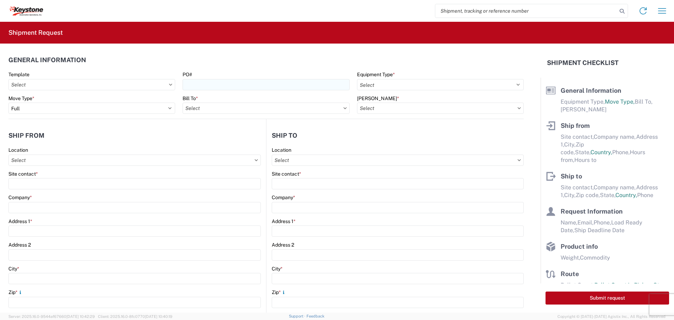  Describe the element at coordinates (586, 222) in the screenshot. I see `span: Email,` at that location.